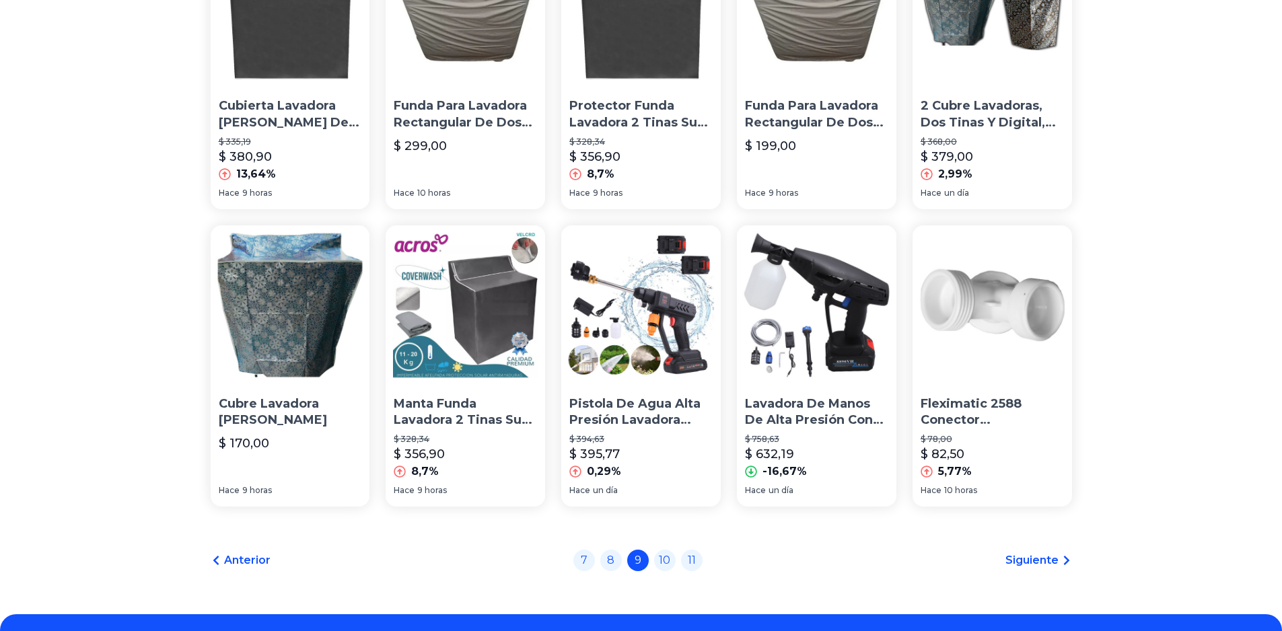  What do you see at coordinates (947, 157) in the screenshot?
I see `p: $ 379,00` at bounding box center [947, 157].